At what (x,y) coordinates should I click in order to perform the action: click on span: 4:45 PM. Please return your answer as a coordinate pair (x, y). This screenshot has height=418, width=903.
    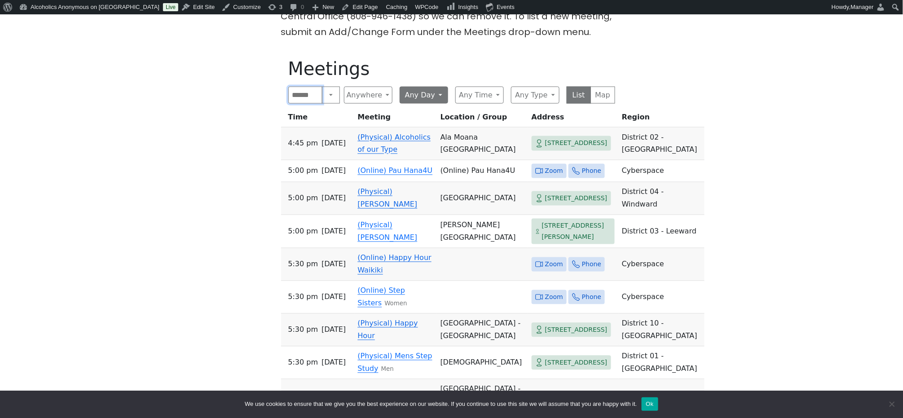
    Looking at the image, I should click on (303, 144).